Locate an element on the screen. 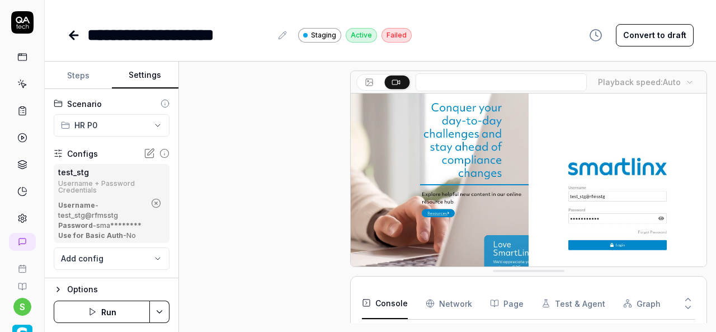 Image resolution: width=716 pixels, height=332 pixels. a: Documentation is located at coordinates (22, 282).